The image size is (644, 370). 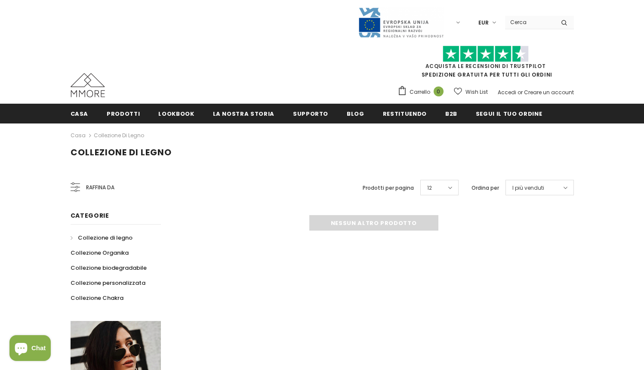 I want to click on a: Restituendo, so click(x=405, y=113).